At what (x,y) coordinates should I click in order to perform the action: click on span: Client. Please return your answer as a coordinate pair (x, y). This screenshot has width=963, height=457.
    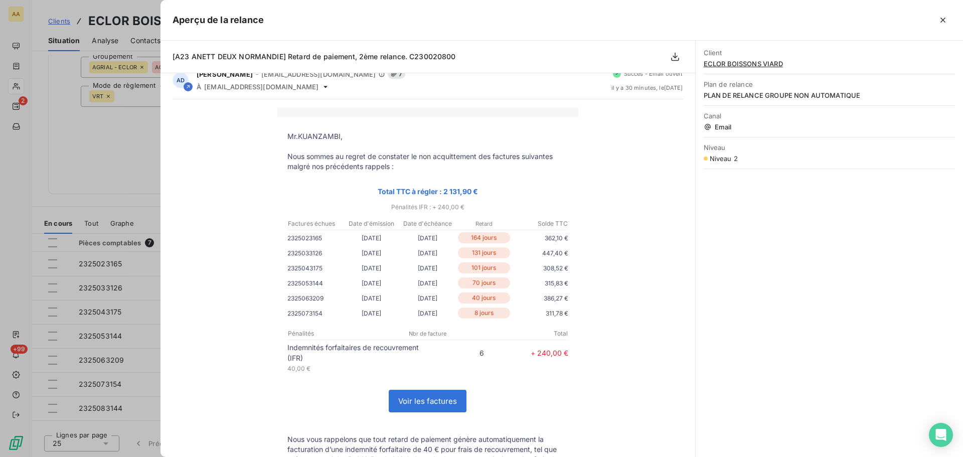
    Looking at the image, I should click on (829, 53).